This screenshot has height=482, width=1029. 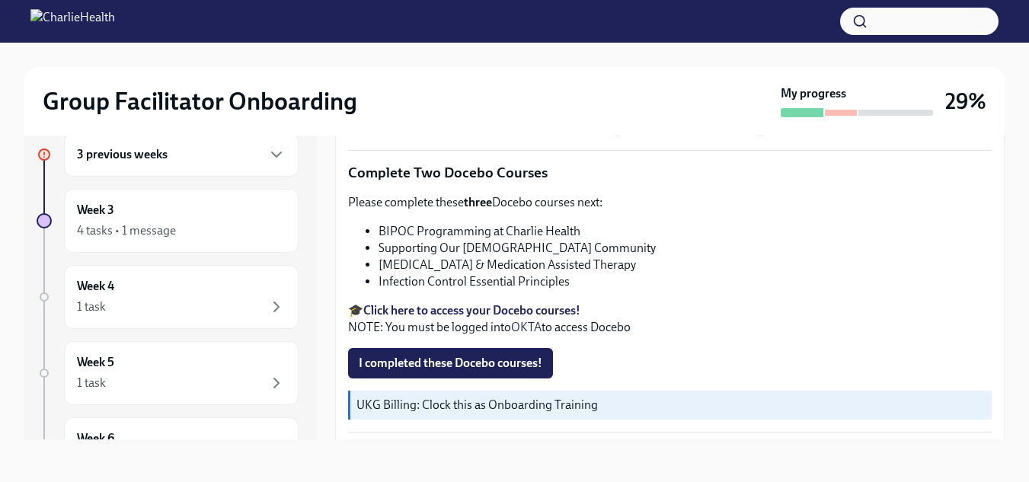 I want to click on li: BIPOC Programming at Charlie Health, so click(x=685, y=232).